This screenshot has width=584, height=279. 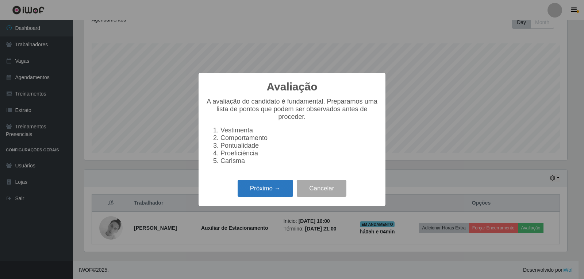 What do you see at coordinates (299, 138) in the screenshot?
I see `li: Comportamento` at bounding box center [299, 138].